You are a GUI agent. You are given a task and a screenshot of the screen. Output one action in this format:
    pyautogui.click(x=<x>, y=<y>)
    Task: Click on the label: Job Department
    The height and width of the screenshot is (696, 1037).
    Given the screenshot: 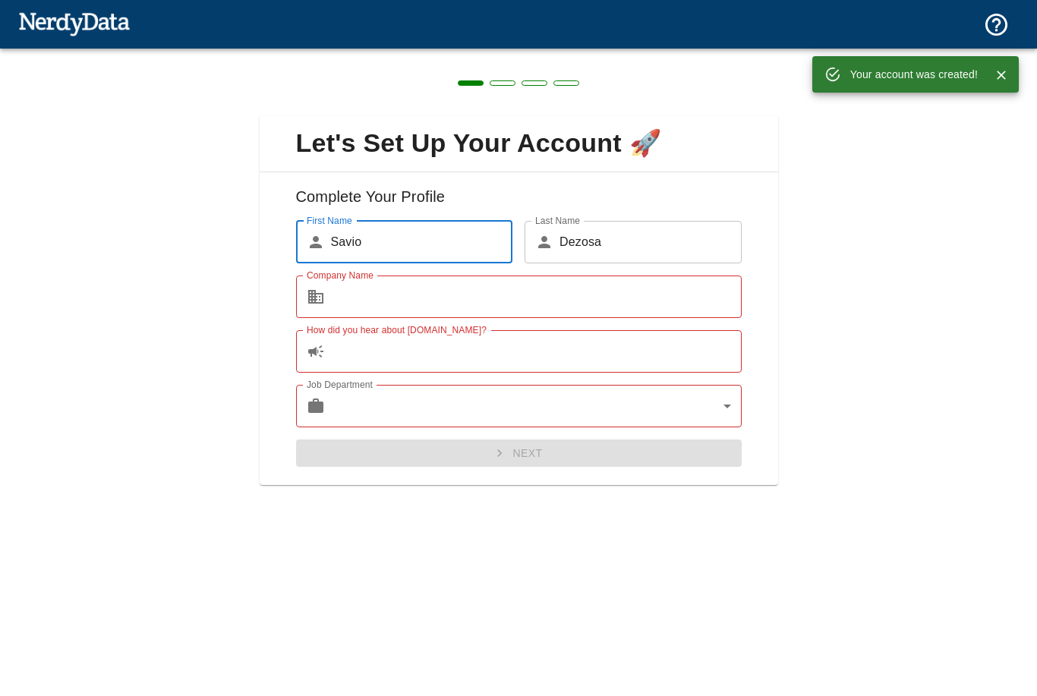 What is the action you would take?
    pyautogui.click(x=339, y=384)
    